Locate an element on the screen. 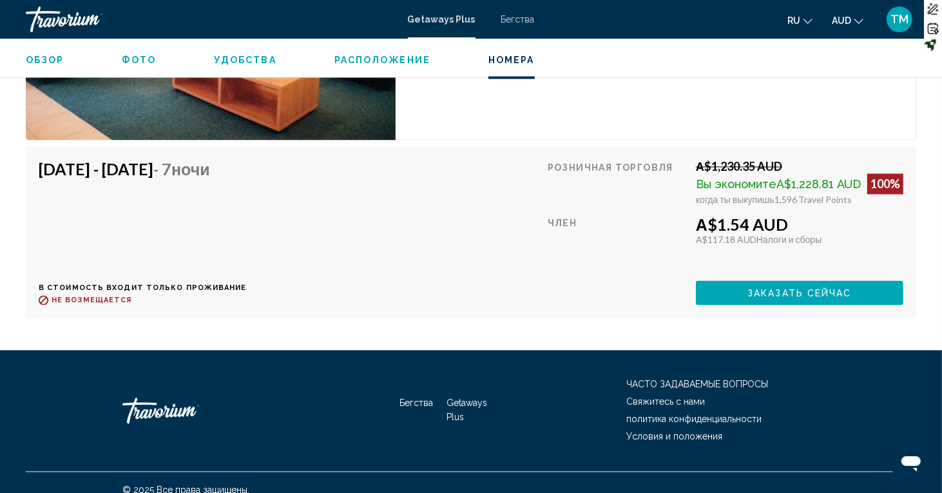  button: Расположение is located at coordinates (382, 60).